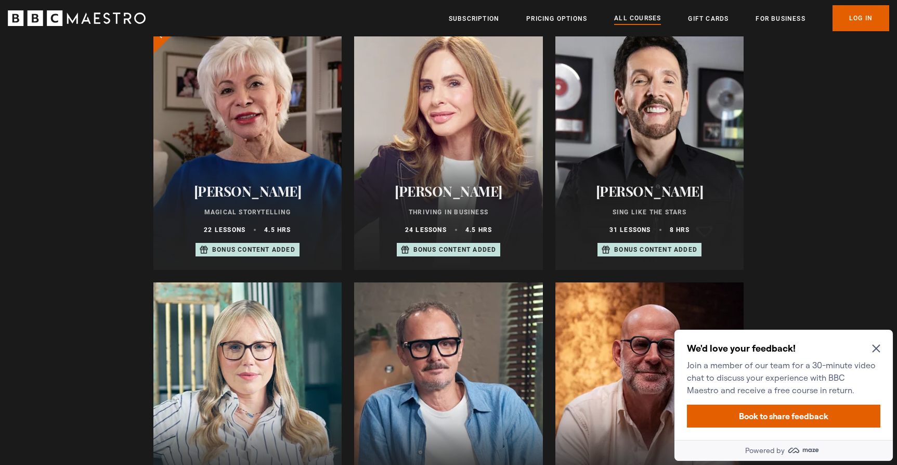 The image size is (897, 465). Describe the element at coordinates (76, 18) in the screenshot. I see `a: BBC Maestro` at that location.